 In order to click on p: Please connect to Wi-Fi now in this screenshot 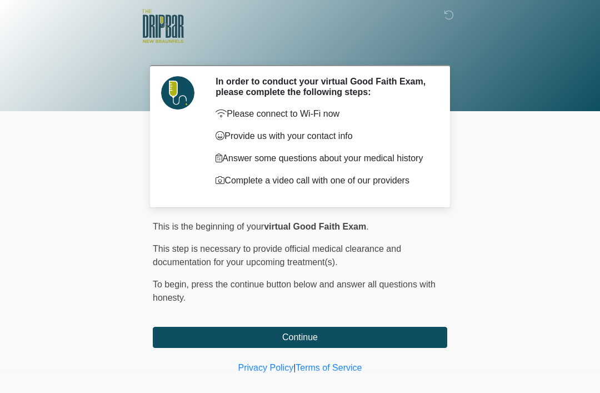, I will do `click(323, 114)`.